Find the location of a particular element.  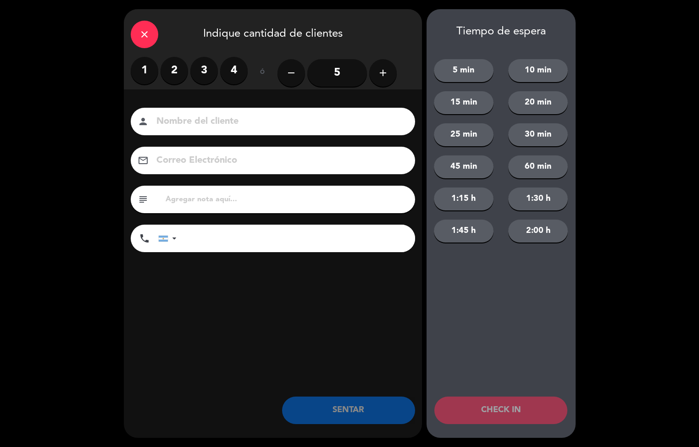

button: 25 min is located at coordinates (464, 135).